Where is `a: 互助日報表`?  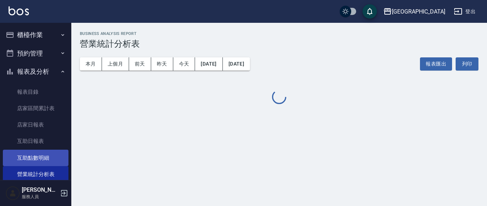
a: 互助日報表 is located at coordinates (36, 141).